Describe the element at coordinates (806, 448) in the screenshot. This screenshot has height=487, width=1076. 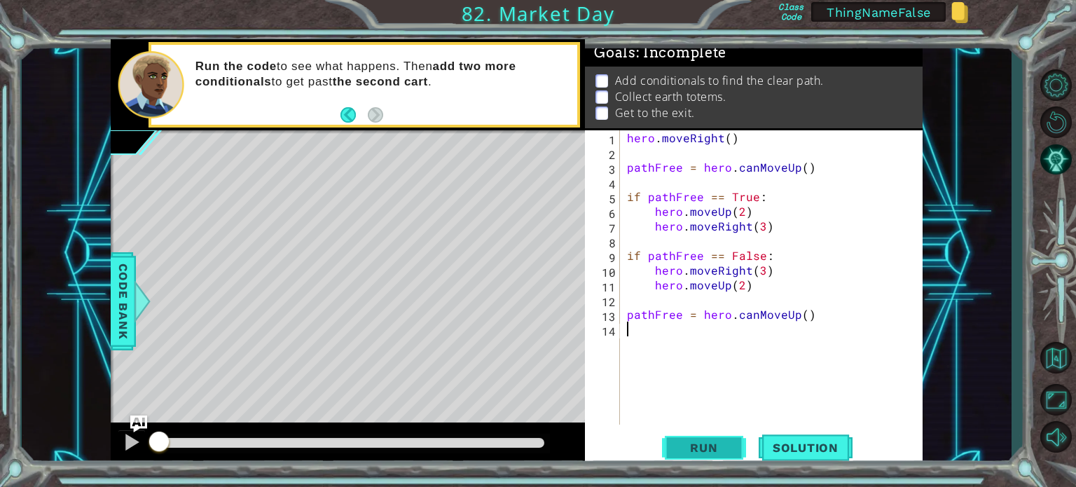
I see `button: Solution` at that location.